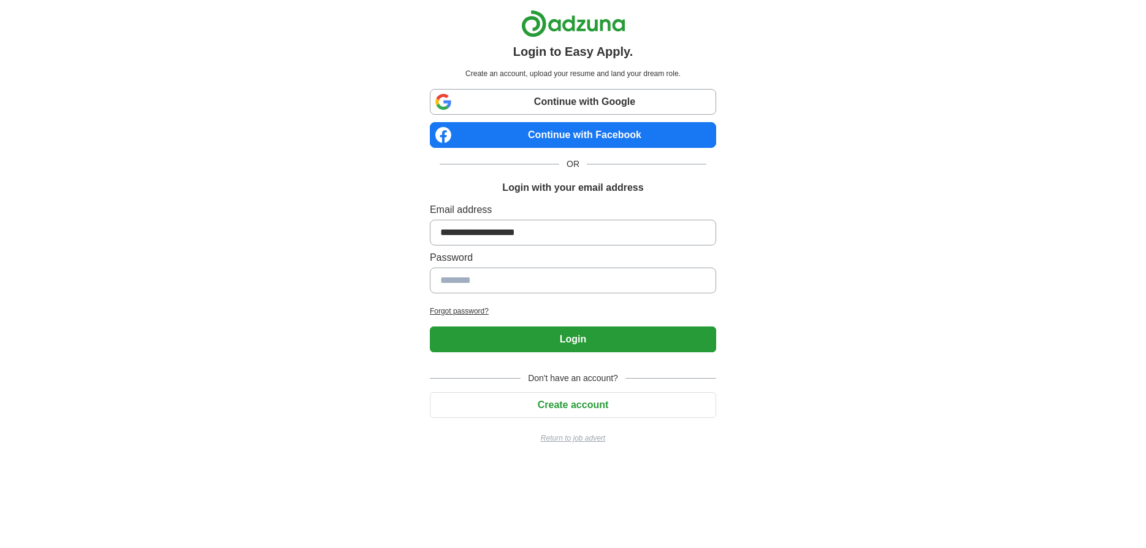  What do you see at coordinates (573, 339) in the screenshot?
I see `button: Login` at bounding box center [573, 339].